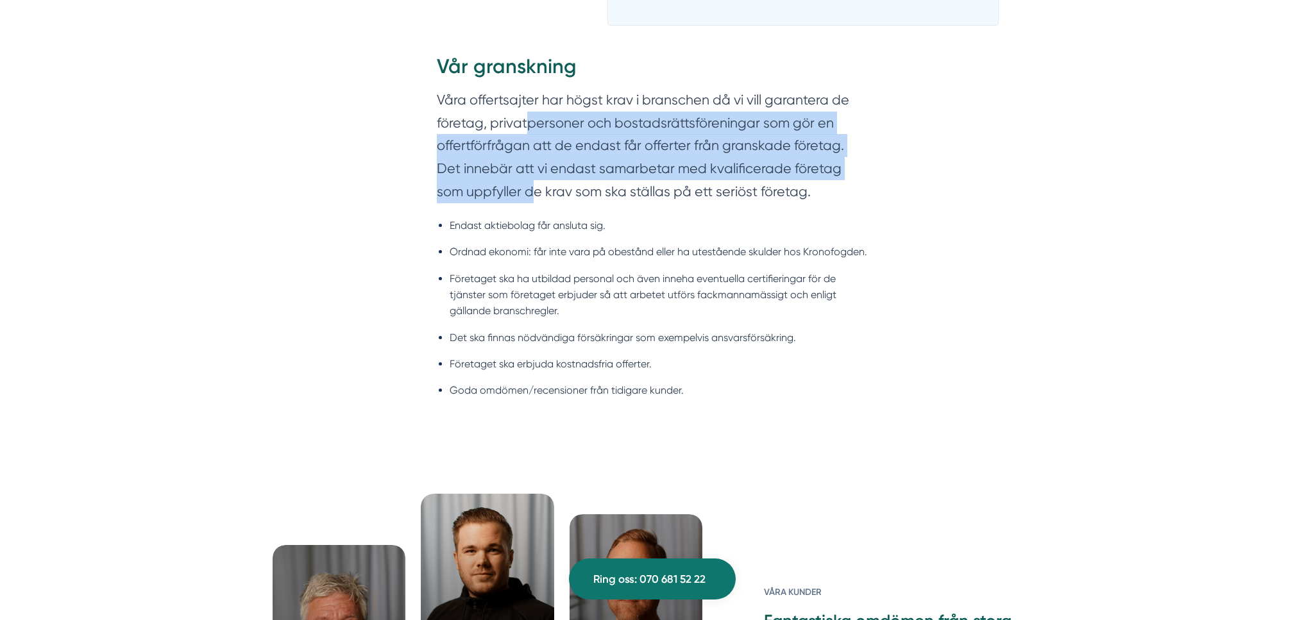  I want to click on h2: Vår granskning, so click(652, 71).